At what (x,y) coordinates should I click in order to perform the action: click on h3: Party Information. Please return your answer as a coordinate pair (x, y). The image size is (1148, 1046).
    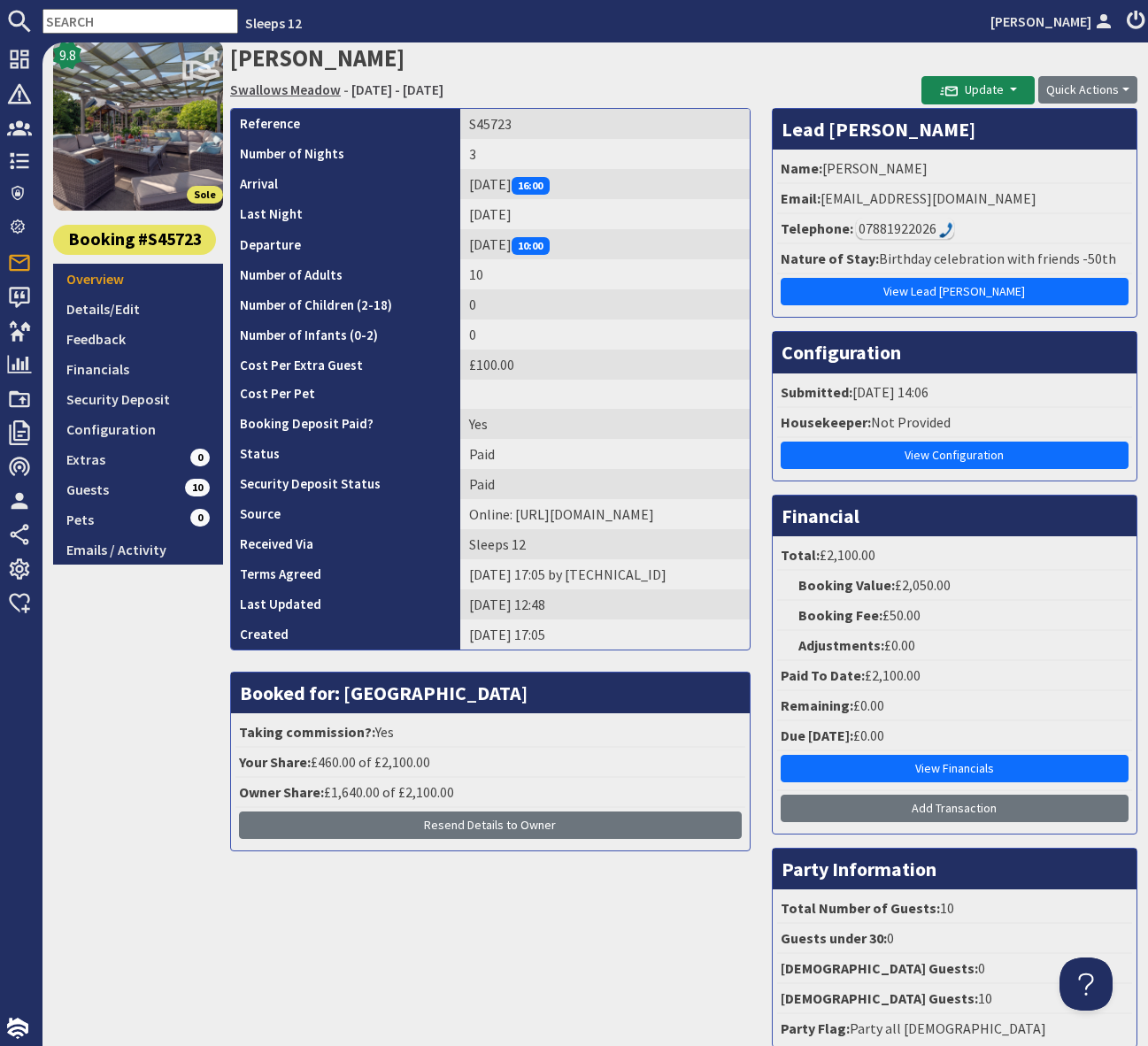
    Looking at the image, I should click on (954, 869).